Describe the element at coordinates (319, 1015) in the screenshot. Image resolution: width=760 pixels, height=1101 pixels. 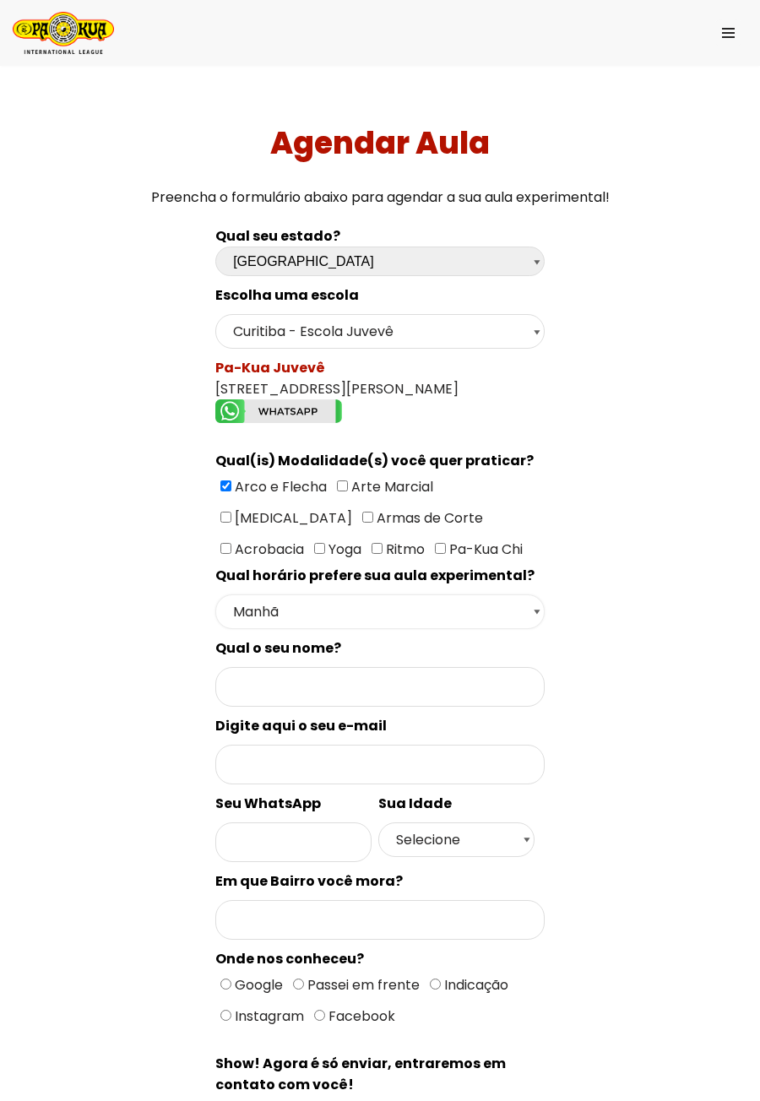
I see `input: Facebook` at that location.